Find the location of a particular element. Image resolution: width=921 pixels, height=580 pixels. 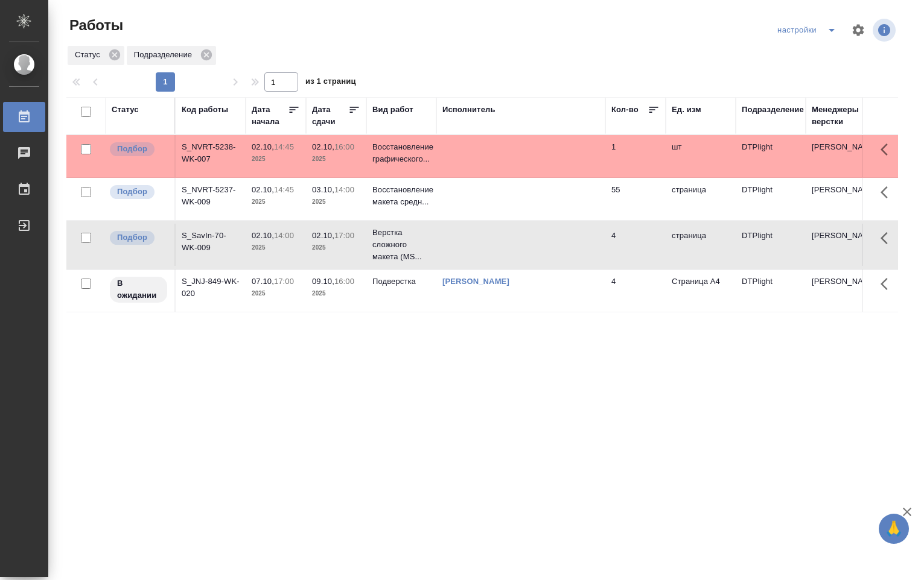

p: 03.10, is located at coordinates (323, 189).